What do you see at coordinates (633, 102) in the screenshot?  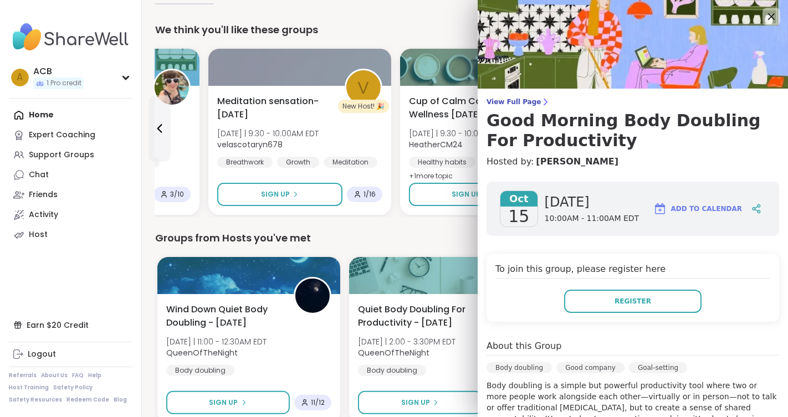 I see `span: View Full Page` at bounding box center [633, 102].